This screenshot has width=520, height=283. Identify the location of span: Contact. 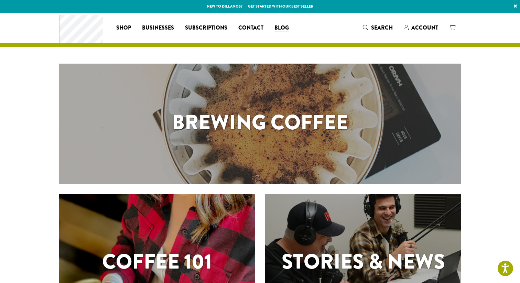
(251, 28).